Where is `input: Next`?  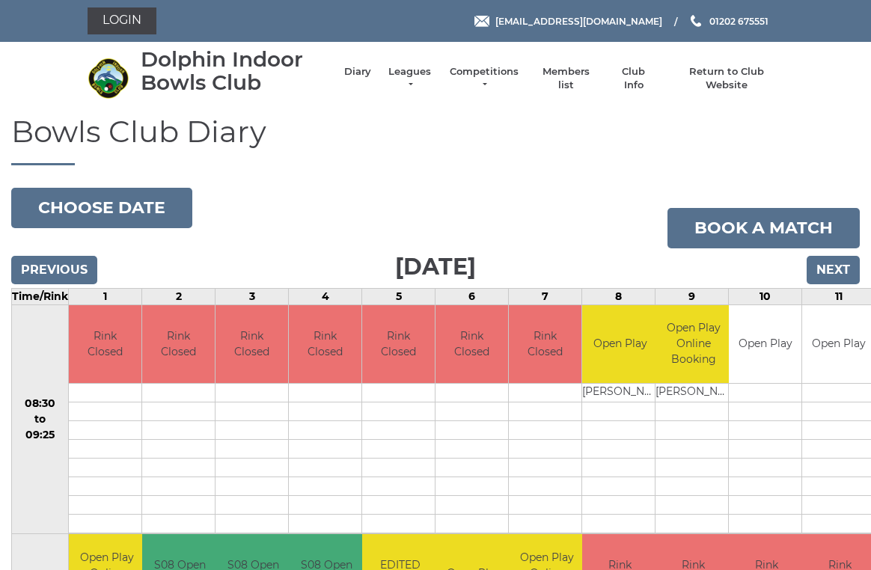 input: Next is located at coordinates (833, 270).